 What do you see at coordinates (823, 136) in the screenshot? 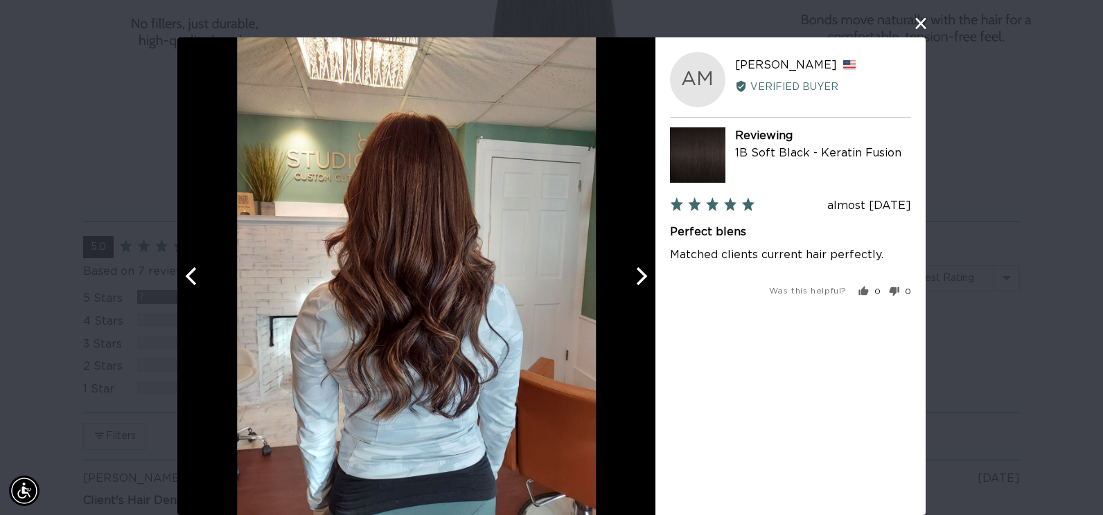
I see `div: Reviewing` at bounding box center [823, 136].